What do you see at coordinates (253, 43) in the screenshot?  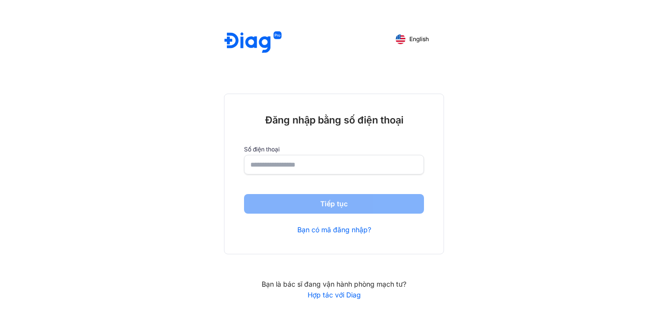 I see `img: logo` at bounding box center [253, 43].